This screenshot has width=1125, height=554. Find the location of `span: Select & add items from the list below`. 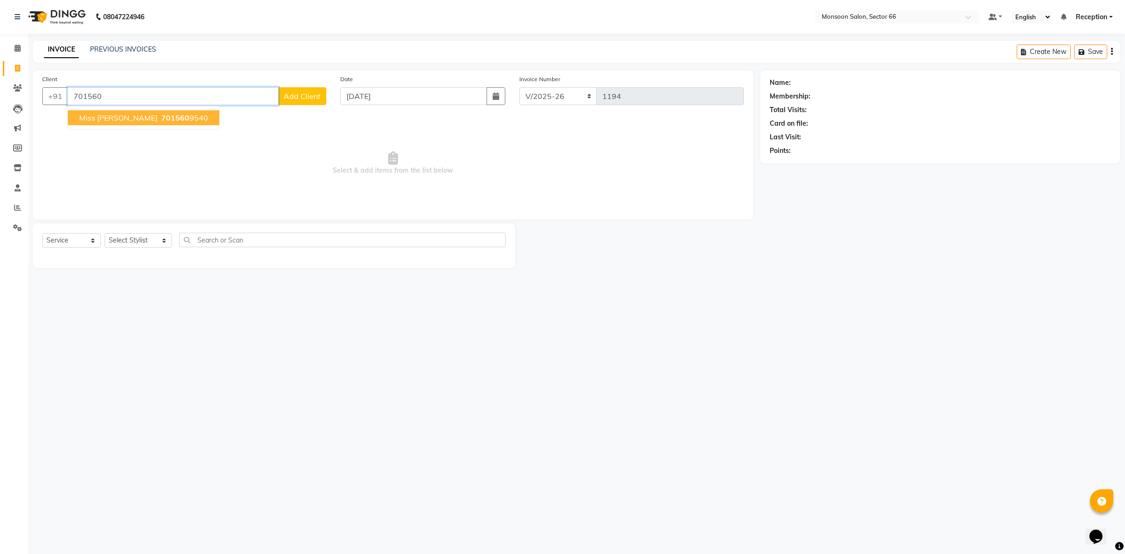

span: Select & add items from the list below is located at coordinates (393, 163).